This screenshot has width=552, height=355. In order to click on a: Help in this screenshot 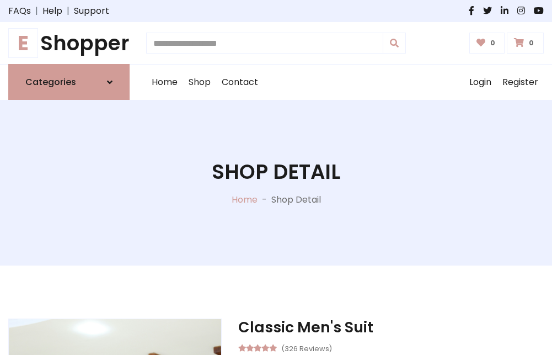, I will do `click(52, 11)`.